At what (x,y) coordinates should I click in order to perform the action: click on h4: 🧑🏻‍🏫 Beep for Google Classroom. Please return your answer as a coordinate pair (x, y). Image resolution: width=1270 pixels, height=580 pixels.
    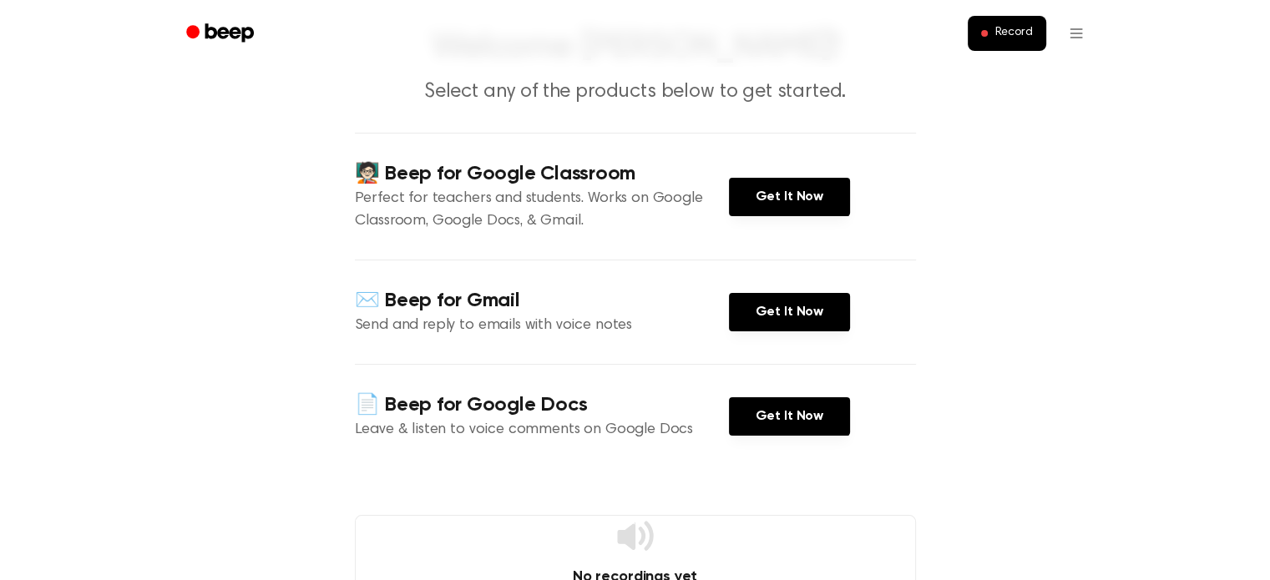
    Looking at the image, I should click on (542, 174).